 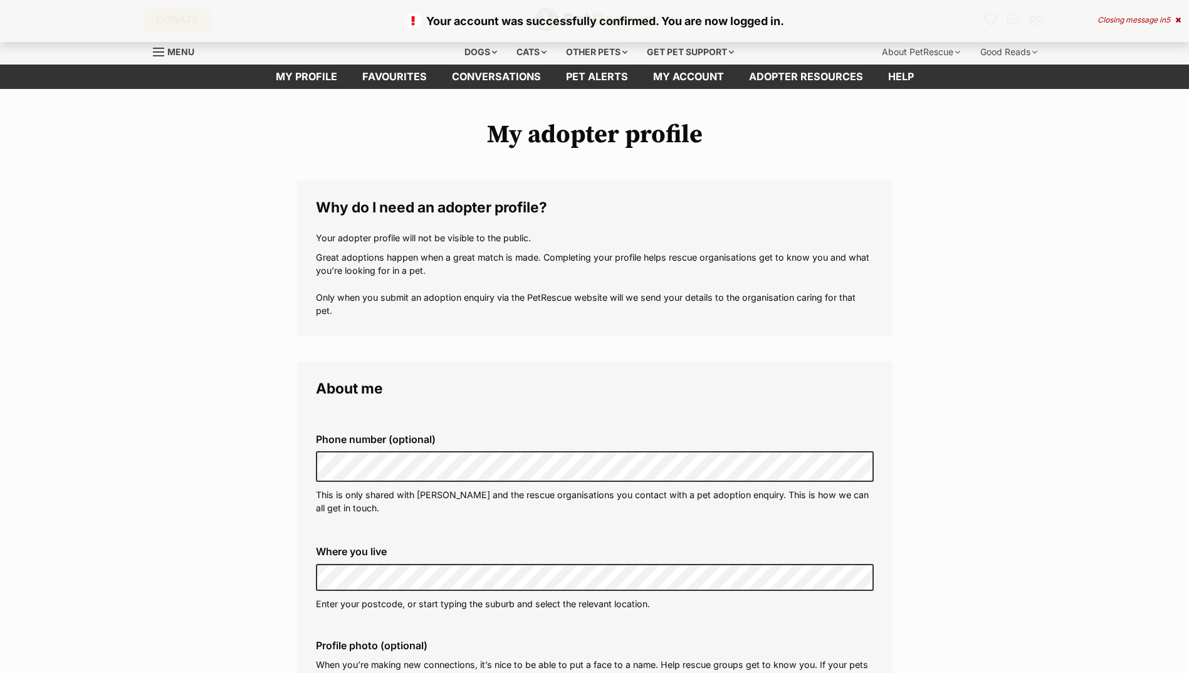 What do you see at coordinates (1008, 52) in the screenshot?
I see `div: Good Reads` at bounding box center [1008, 52].